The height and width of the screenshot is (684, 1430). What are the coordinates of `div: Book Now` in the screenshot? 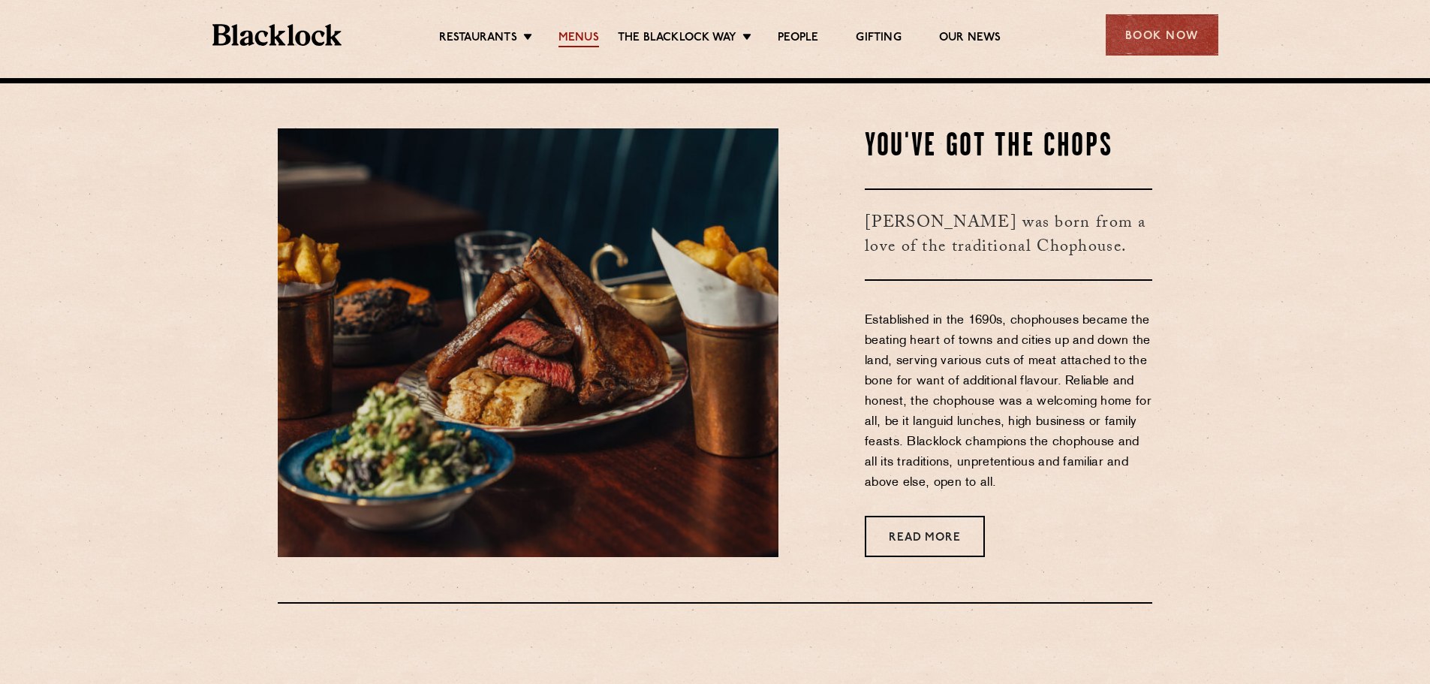 It's located at (1162, 35).